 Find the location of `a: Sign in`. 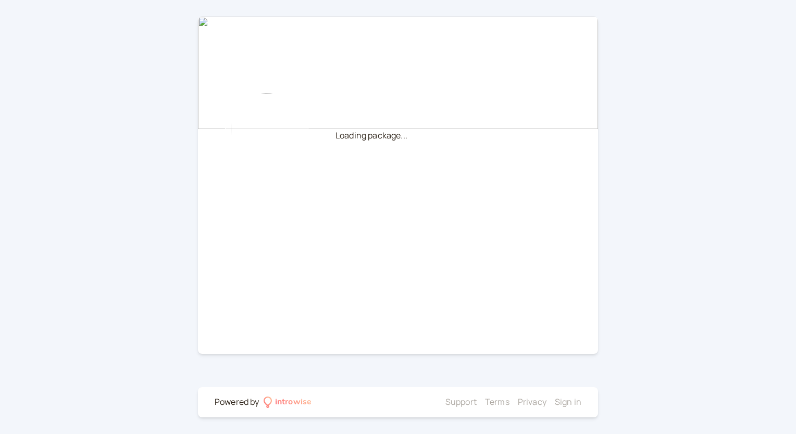

a: Sign in is located at coordinates (568, 402).